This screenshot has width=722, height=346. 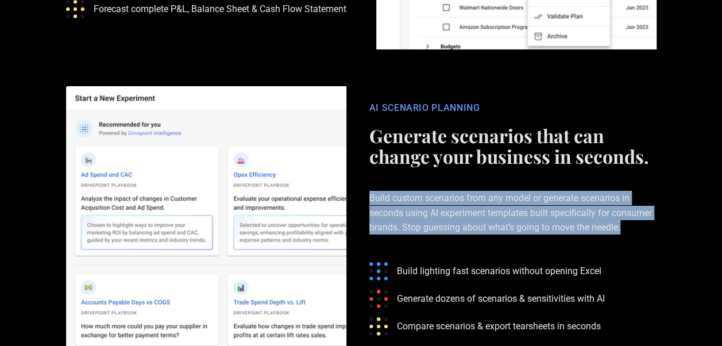 I want to click on p: Build custom scenarios from any model or generate scenarios in seconds using AI experiment templa..., so click(x=513, y=213).